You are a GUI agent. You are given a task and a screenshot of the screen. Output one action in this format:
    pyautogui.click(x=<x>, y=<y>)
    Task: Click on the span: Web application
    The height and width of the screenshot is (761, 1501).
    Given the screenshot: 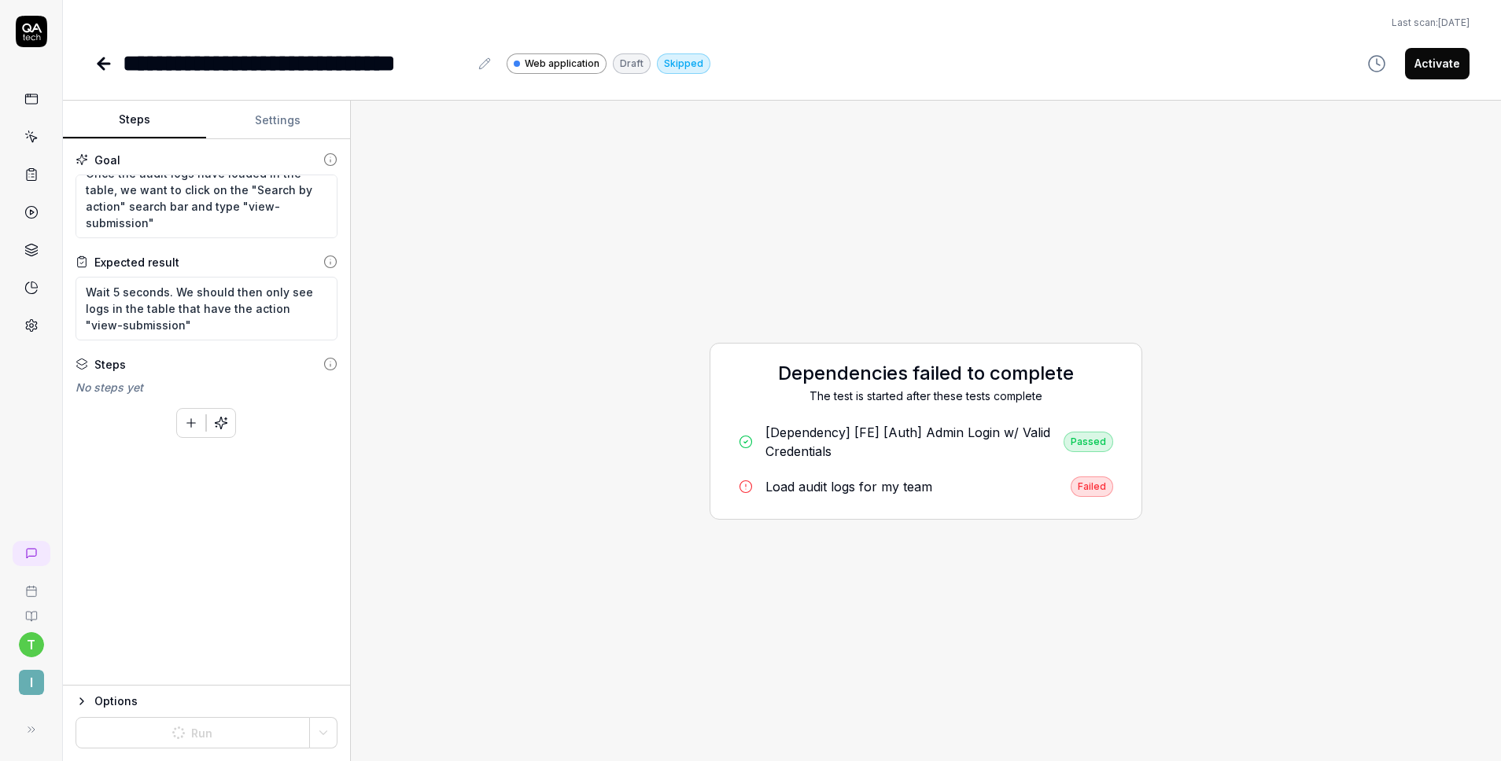 What is the action you would take?
    pyautogui.click(x=562, y=64)
    